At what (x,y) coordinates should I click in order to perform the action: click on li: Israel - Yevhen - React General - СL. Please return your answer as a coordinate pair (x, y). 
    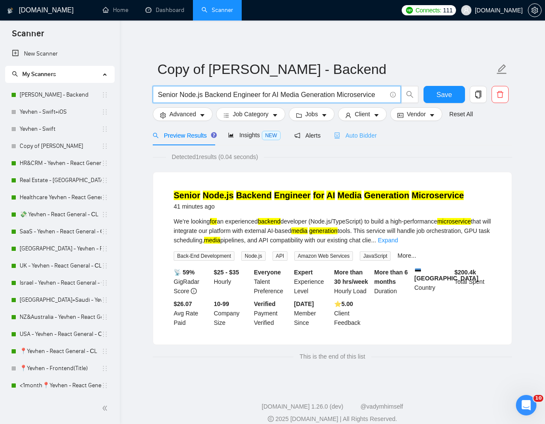
    Looking at the image, I should click on (59, 283).